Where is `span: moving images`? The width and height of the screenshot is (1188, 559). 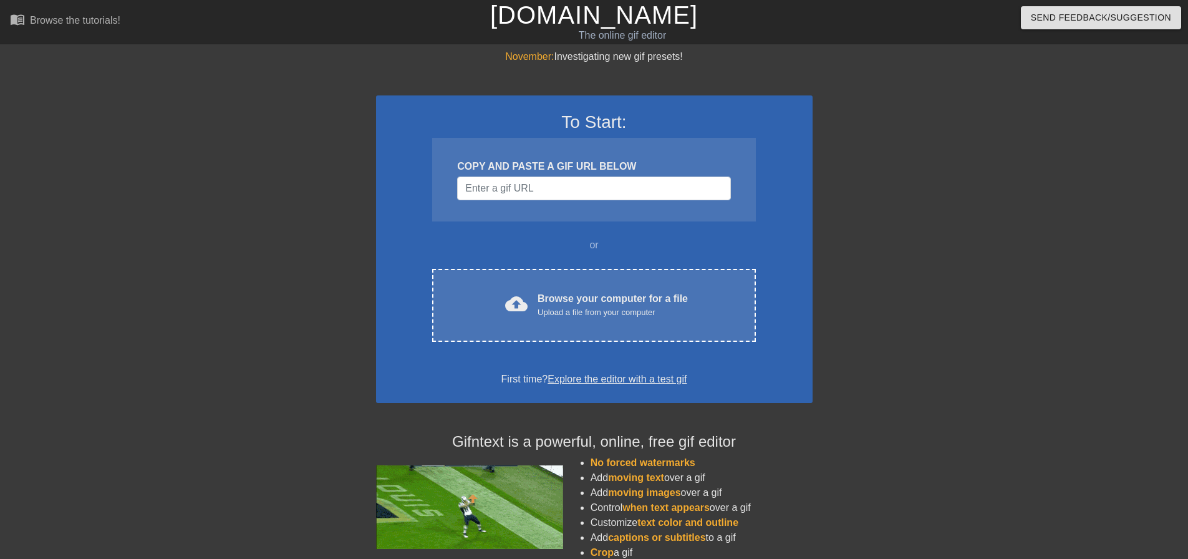
span: moving images is located at coordinates (644, 492).